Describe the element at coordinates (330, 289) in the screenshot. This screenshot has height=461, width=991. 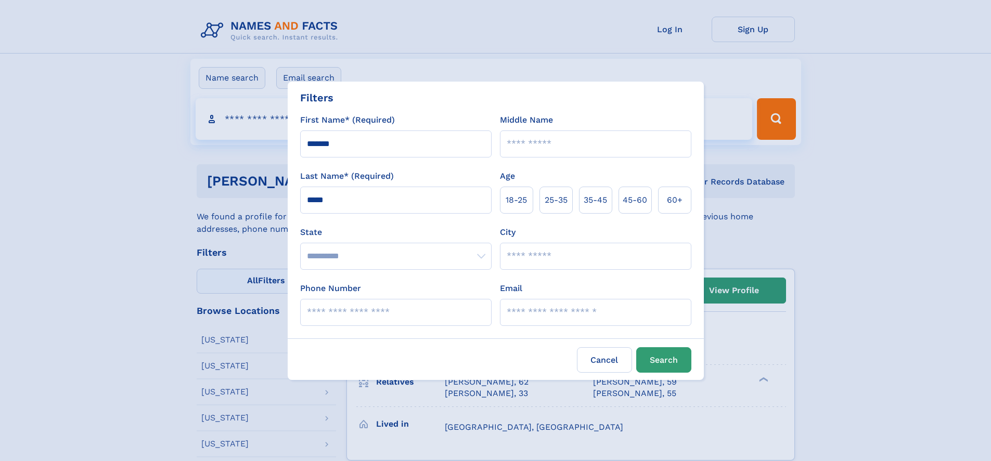
I see `label: Phone Number` at that location.